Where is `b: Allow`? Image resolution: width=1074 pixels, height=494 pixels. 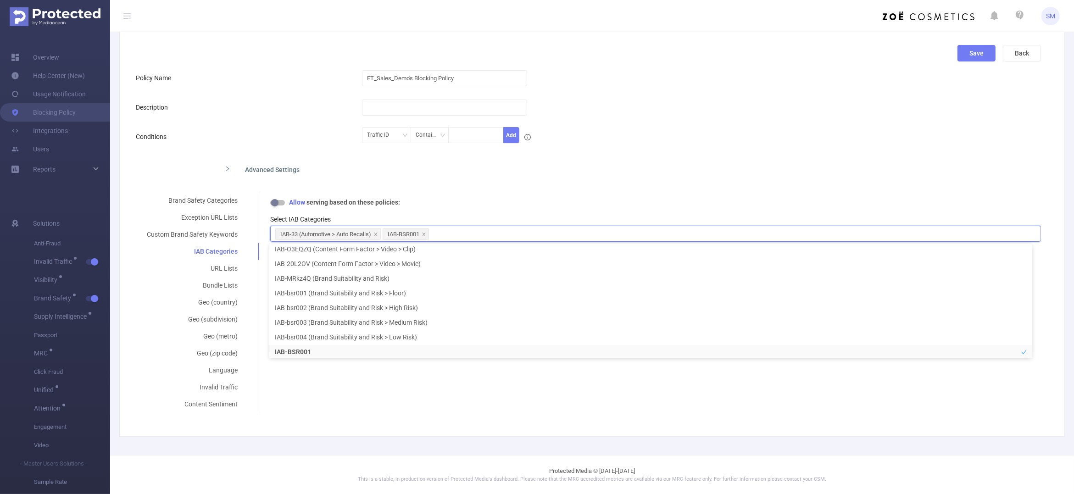
b: Allow is located at coordinates (297, 202).